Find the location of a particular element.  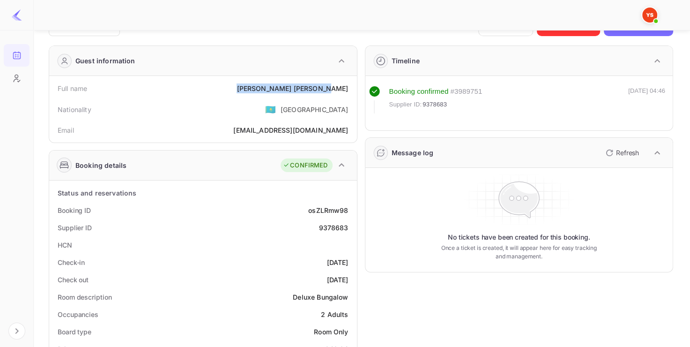

div: Board type is located at coordinates (74, 331).